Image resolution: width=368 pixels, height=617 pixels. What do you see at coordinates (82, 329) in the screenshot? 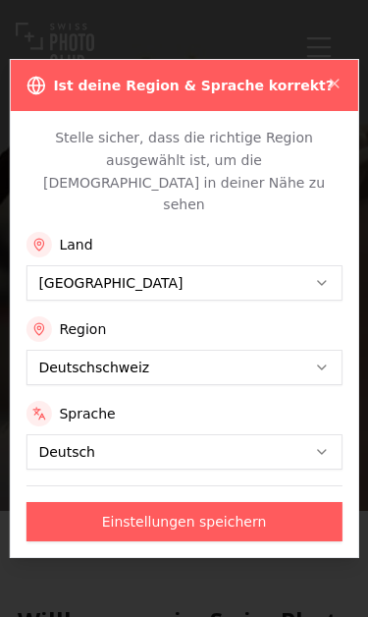
I see `label: Region` at bounding box center [82, 329].